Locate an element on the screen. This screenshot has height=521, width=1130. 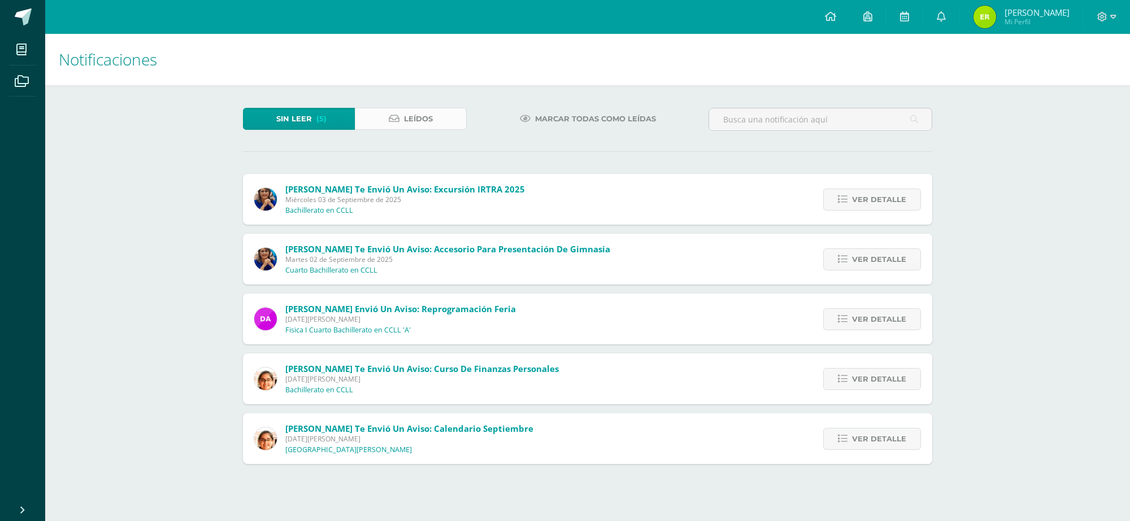
span: Sin leer is located at coordinates (294, 119).